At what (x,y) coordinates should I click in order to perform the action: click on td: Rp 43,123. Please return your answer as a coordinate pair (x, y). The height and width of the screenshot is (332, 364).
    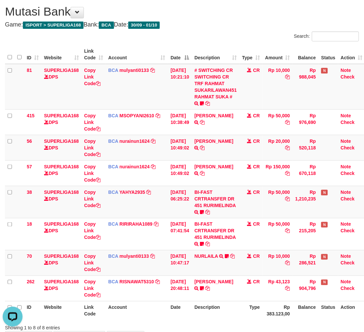
    Looking at the image, I should click on (278, 289).